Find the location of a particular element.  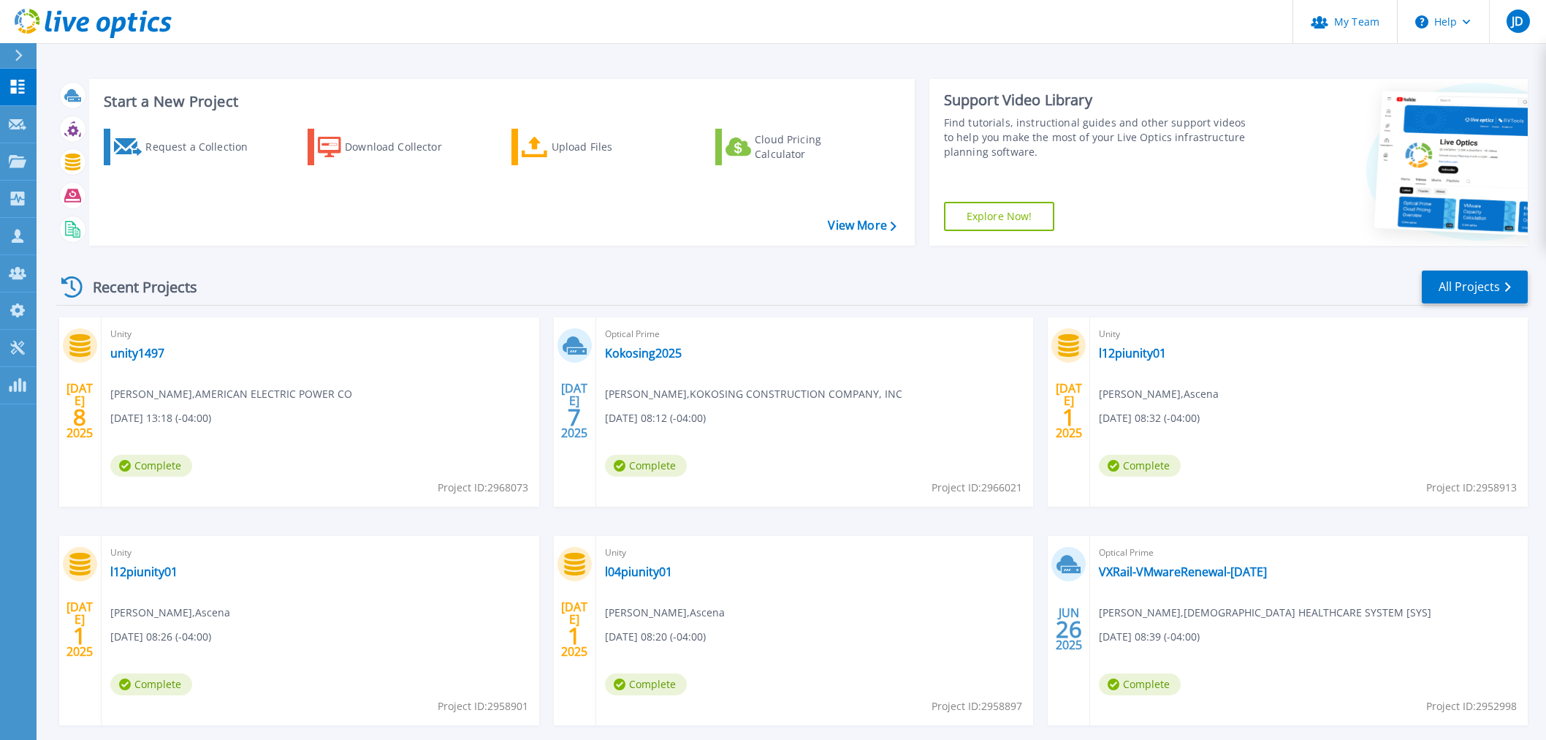

a: Download Collector is located at coordinates (389, 147).